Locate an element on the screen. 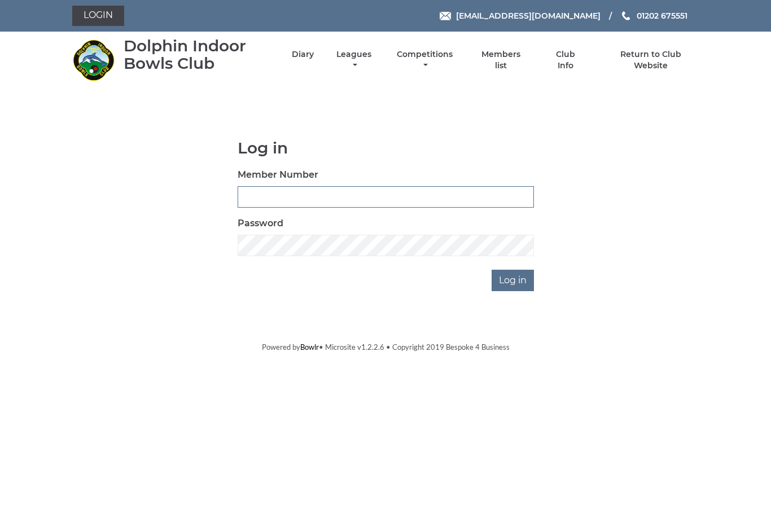 The width and height of the screenshot is (771, 514). label: Member Number is located at coordinates (278, 175).